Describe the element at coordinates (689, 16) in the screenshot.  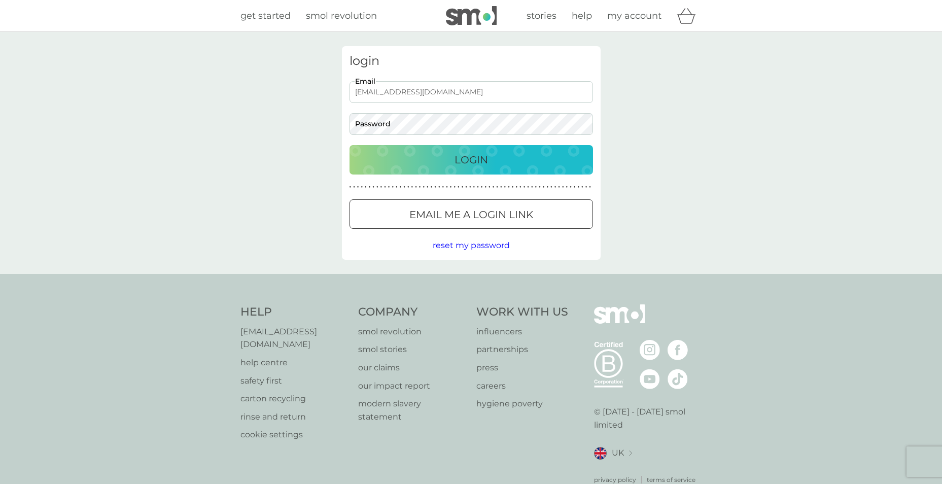
I see `div: basket` at that location.